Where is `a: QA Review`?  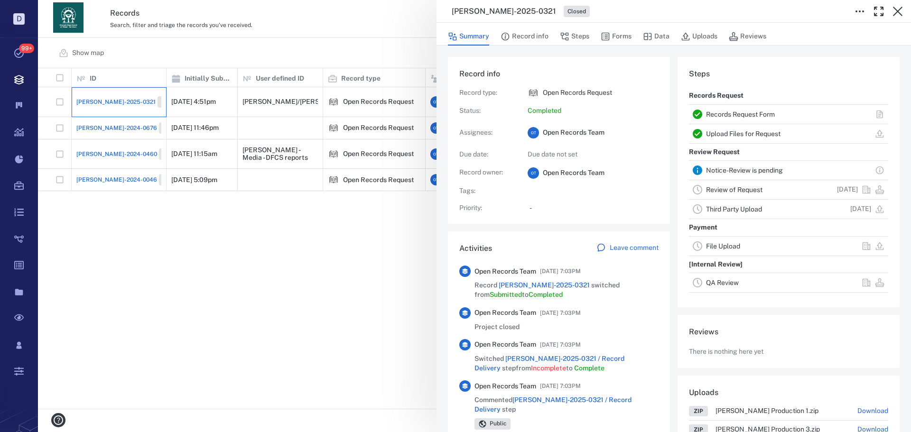
a: QA Review is located at coordinates (722, 283).